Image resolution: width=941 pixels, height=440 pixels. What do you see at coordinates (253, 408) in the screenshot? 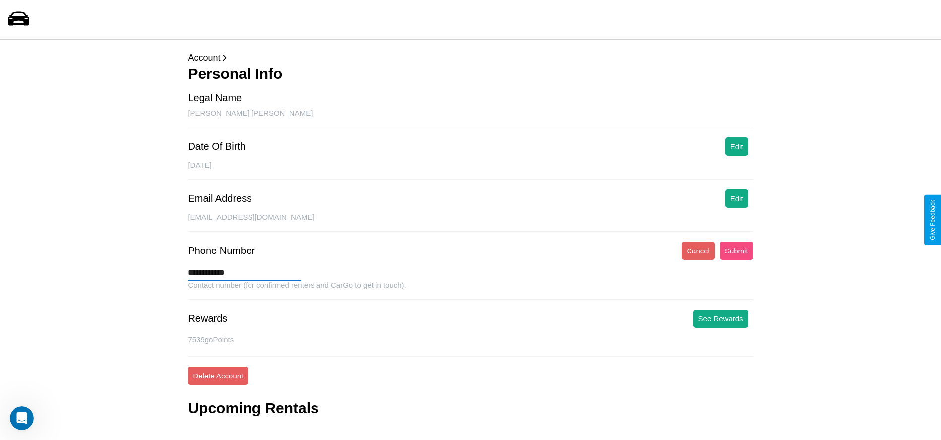
I see `h3: Upcoming Rentals` at bounding box center [253, 408].